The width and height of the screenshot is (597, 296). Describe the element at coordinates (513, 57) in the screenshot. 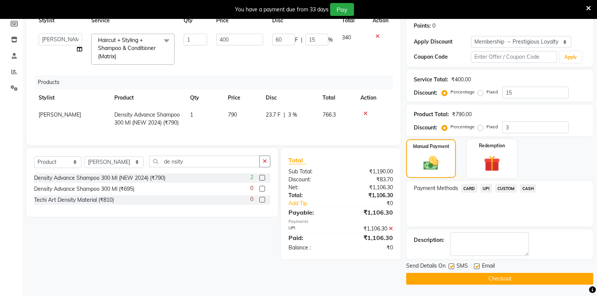

I see `input: Enter Offer / Coupon Code` at that location.